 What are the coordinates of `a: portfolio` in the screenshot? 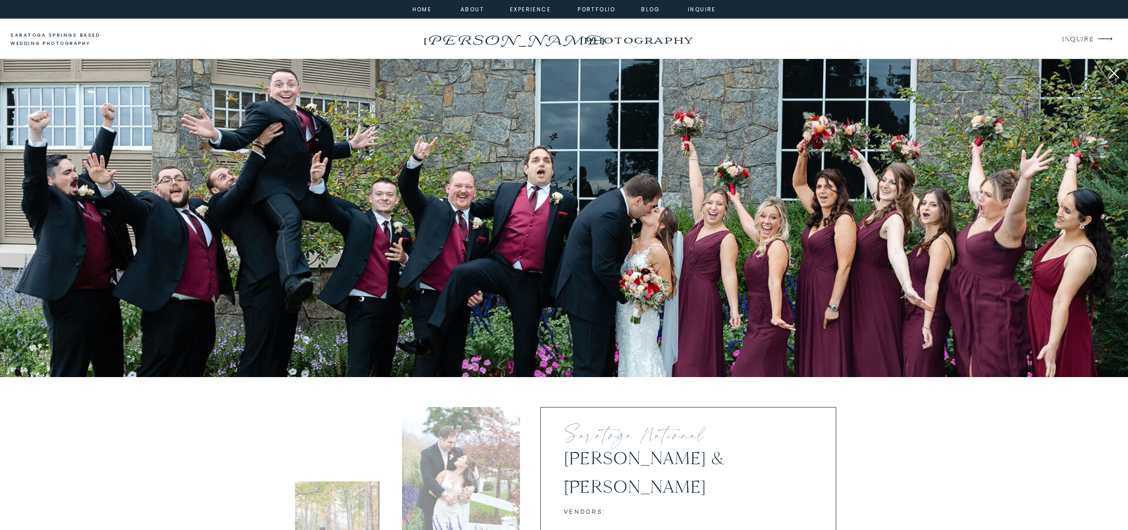 It's located at (597, 9).